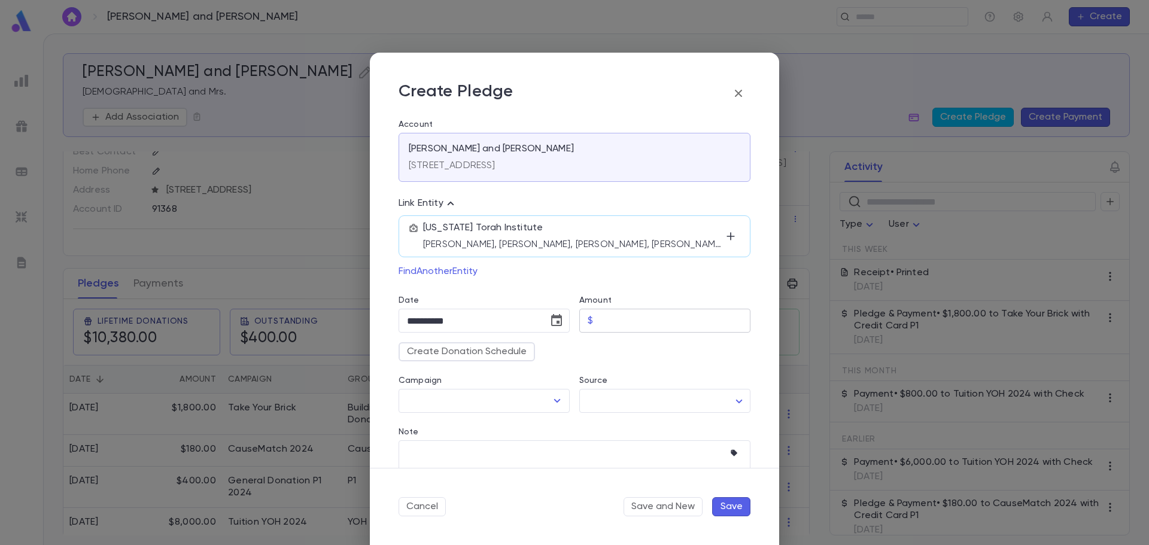 The height and width of the screenshot is (545, 1149). Describe the element at coordinates (595, 300) in the screenshot. I see `label: Amount` at that location.